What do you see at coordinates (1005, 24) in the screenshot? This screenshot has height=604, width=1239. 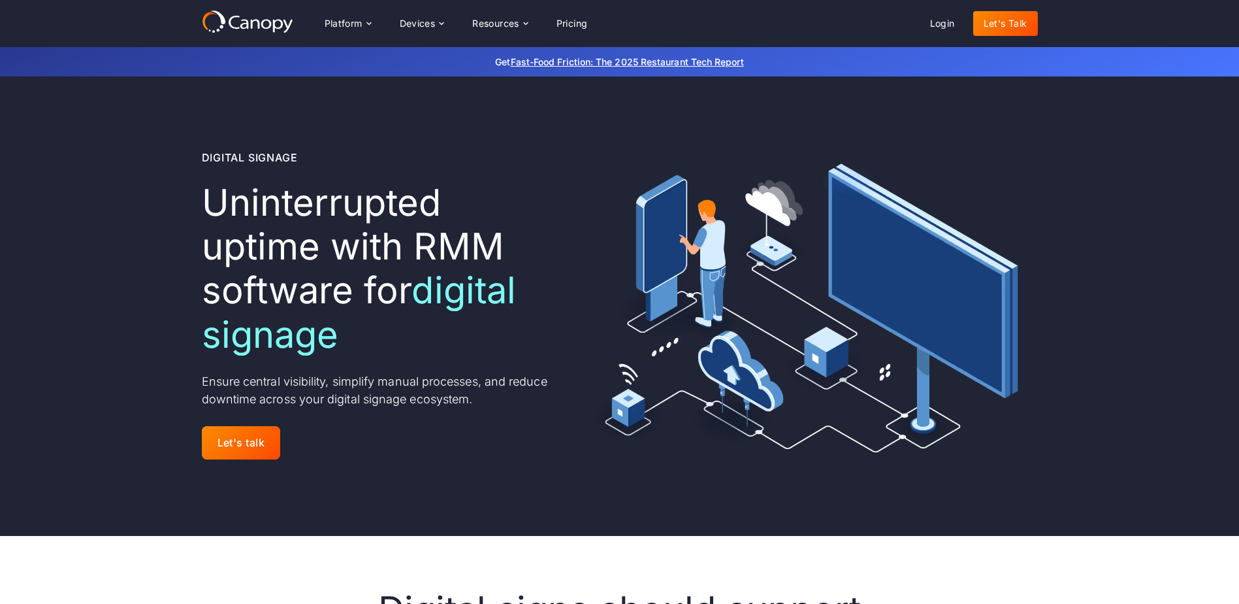 I see `a: Let's Talk` at bounding box center [1005, 24].